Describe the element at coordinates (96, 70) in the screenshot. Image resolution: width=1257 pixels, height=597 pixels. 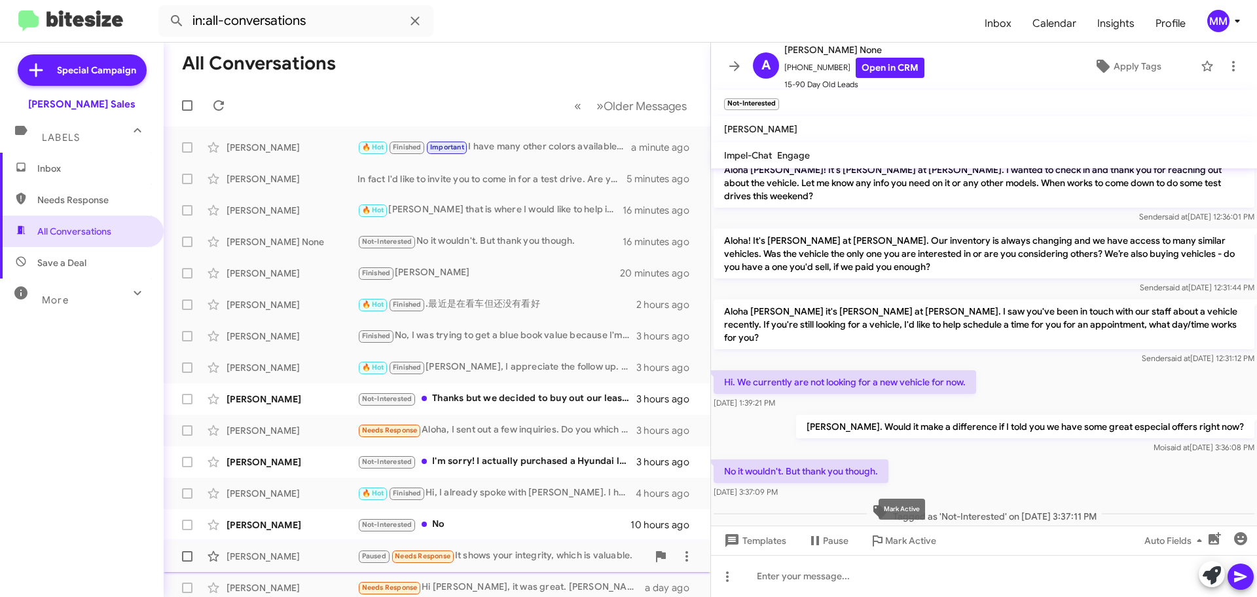
I see `span: Special Campaign` at that location.